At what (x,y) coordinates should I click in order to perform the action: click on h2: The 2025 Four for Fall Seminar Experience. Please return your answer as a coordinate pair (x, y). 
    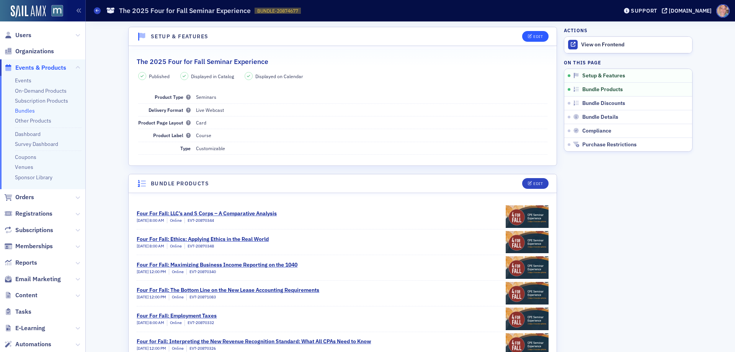
    Looking at the image, I should click on (203, 62).